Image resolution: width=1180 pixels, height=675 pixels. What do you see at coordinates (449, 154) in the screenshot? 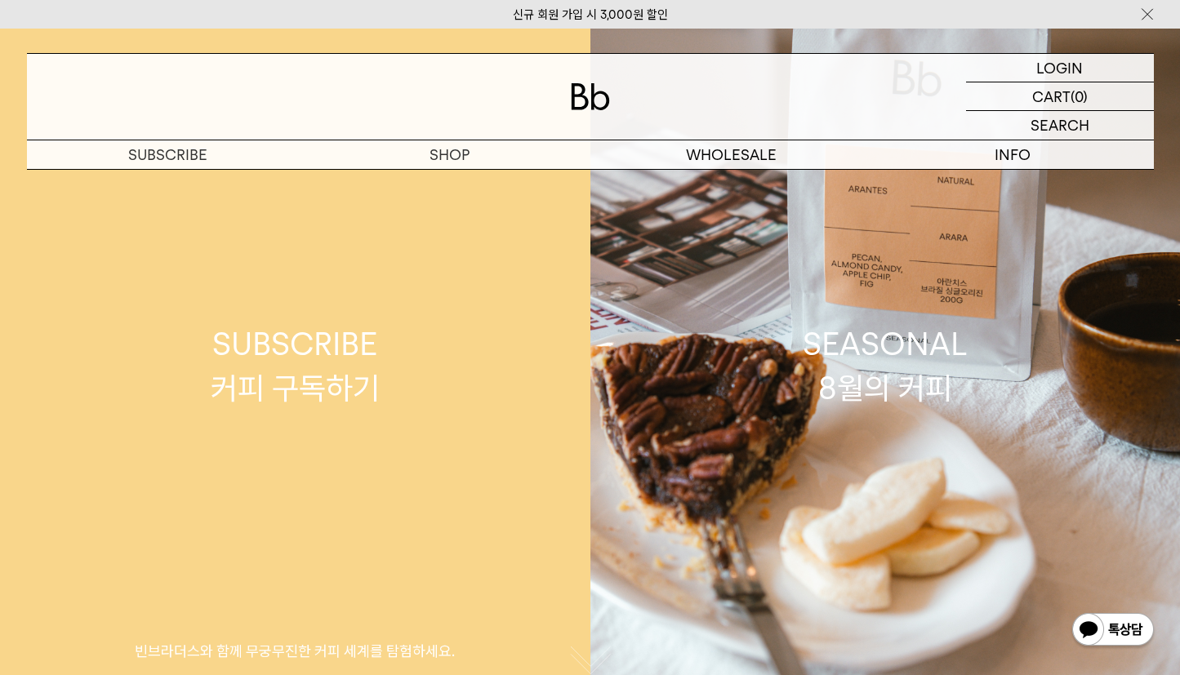
I see `p: SHOP` at bounding box center [449, 154].